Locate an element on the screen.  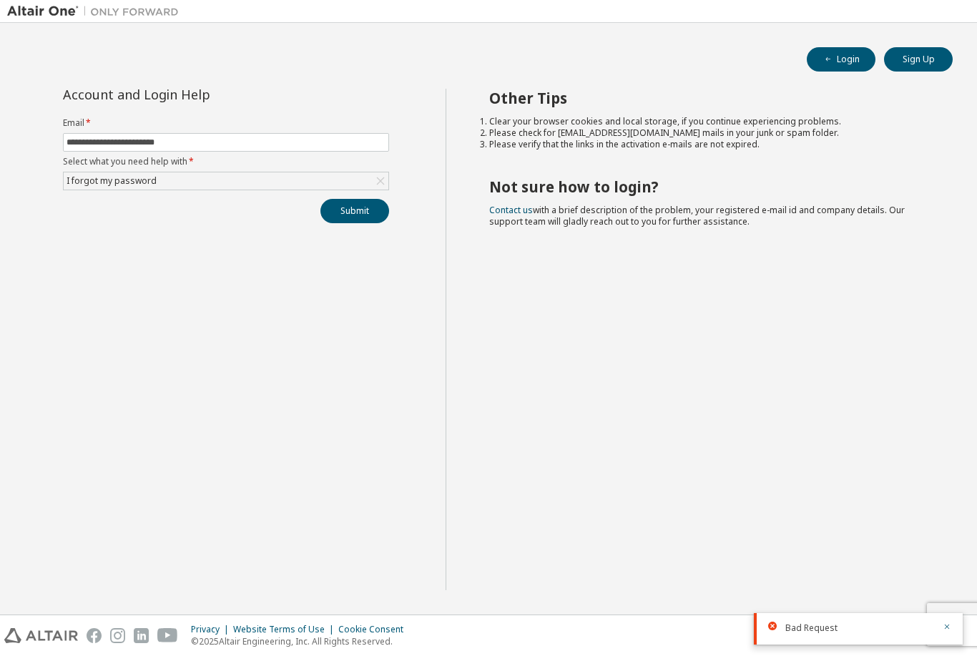
div: Privacy is located at coordinates (212, 630).